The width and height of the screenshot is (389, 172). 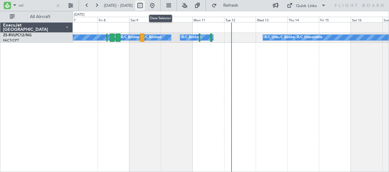 What do you see at coordinates (176, 20) in the screenshot?
I see `div: Sun 10` at bounding box center [176, 20].